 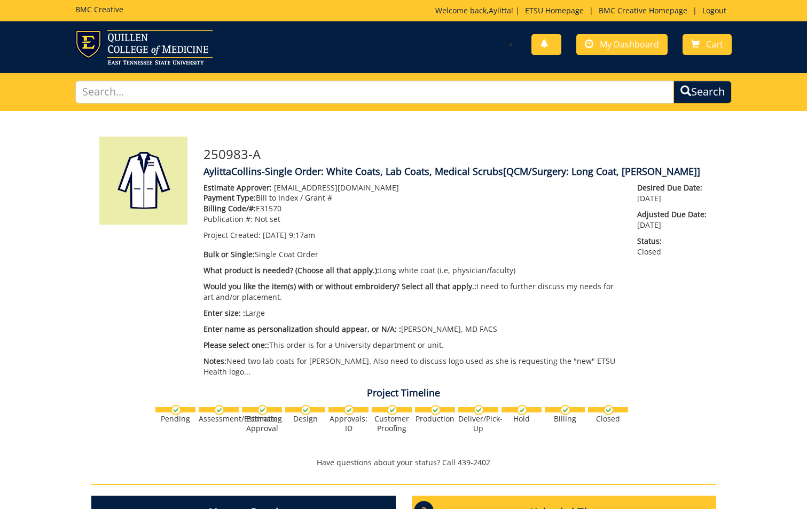 I want to click on a: My Dashboard, so click(x=621, y=44).